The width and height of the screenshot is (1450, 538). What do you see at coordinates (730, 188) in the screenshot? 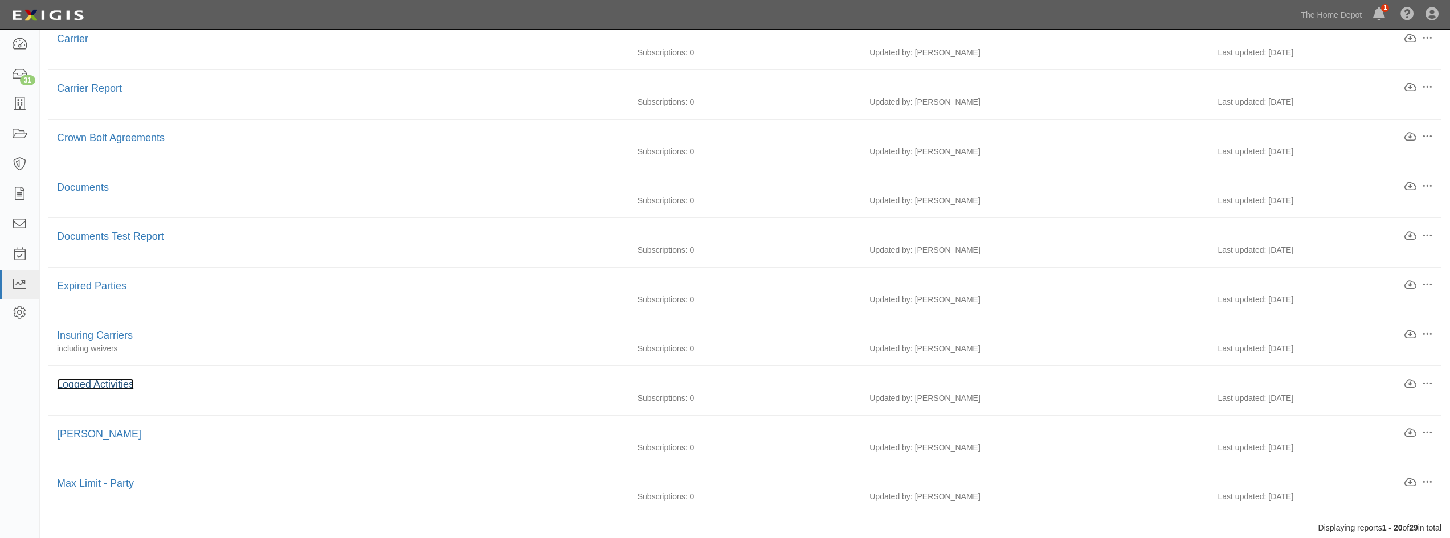
I see `div: Documents` at bounding box center [730, 188].